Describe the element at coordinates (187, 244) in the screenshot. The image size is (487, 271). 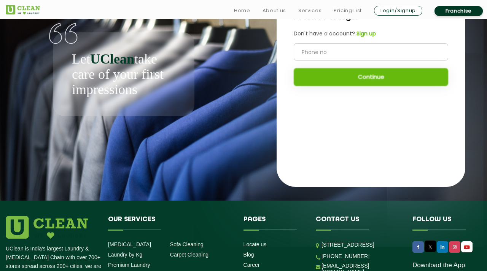
I see `a: Sofa Cleaning` at that location.